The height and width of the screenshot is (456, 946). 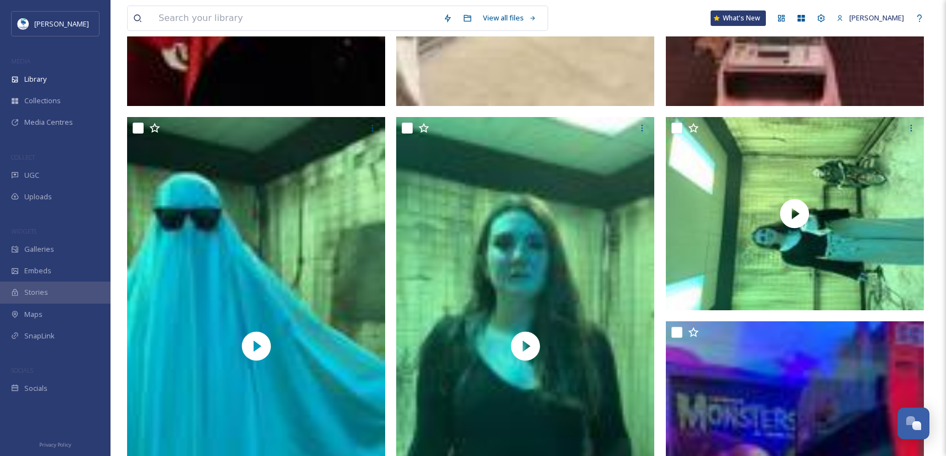 What do you see at coordinates (738, 18) in the screenshot?
I see `a: What's New` at bounding box center [738, 18].